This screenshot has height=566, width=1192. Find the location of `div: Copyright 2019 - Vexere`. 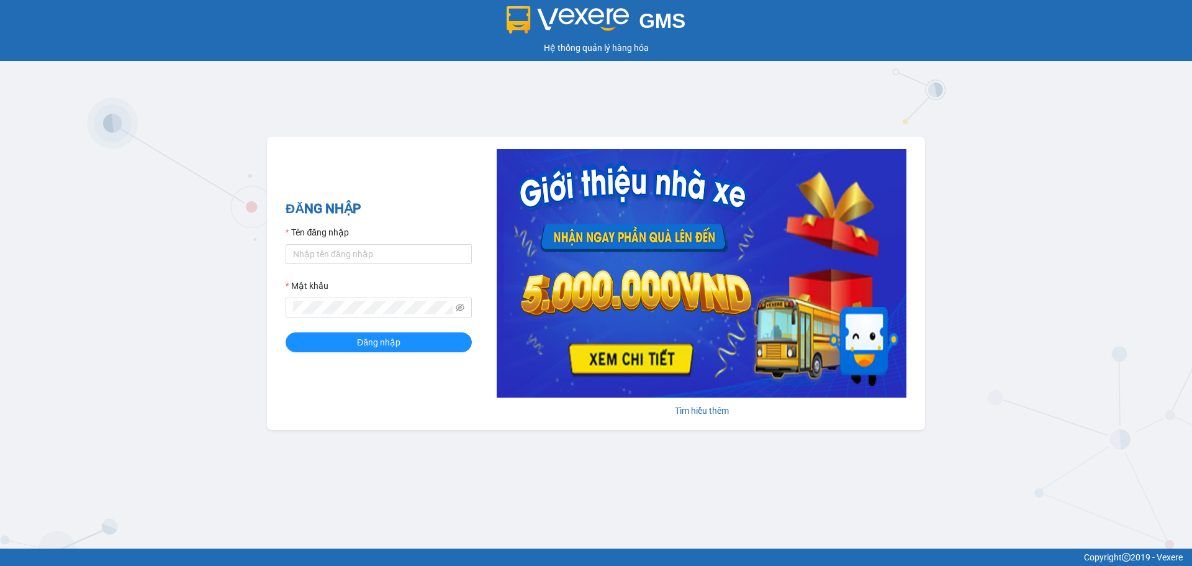

div: Copyright 2019 - Vexere is located at coordinates (596, 557).